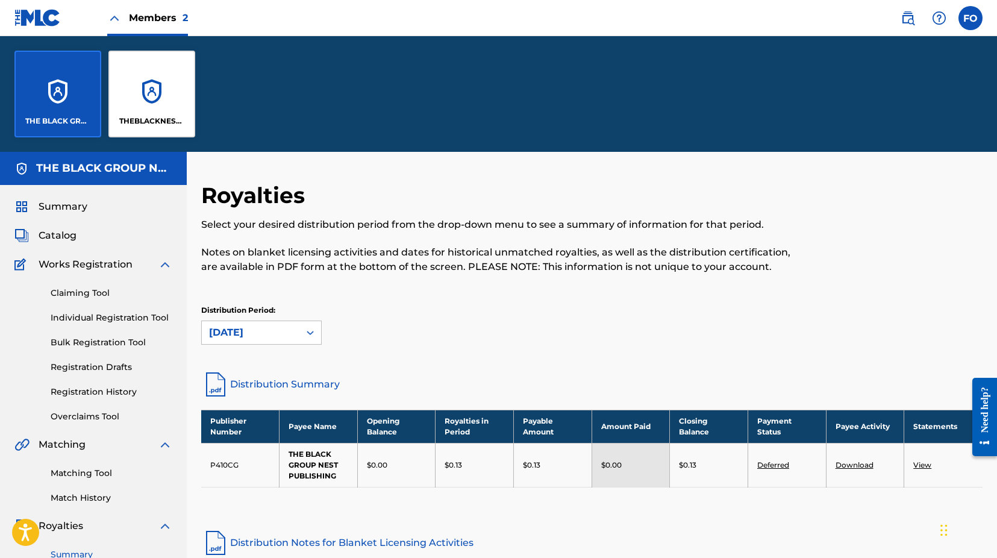 Image resolution: width=997 pixels, height=558 pixels. Describe the element at coordinates (216, 384) in the screenshot. I see `img: distribution-summary-pdf` at that location.